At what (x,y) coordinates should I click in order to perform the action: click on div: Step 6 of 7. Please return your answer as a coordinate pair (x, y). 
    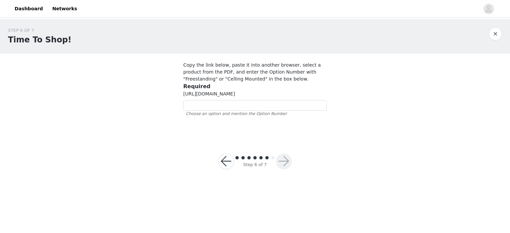
    Looking at the image, I should click on (255, 165).